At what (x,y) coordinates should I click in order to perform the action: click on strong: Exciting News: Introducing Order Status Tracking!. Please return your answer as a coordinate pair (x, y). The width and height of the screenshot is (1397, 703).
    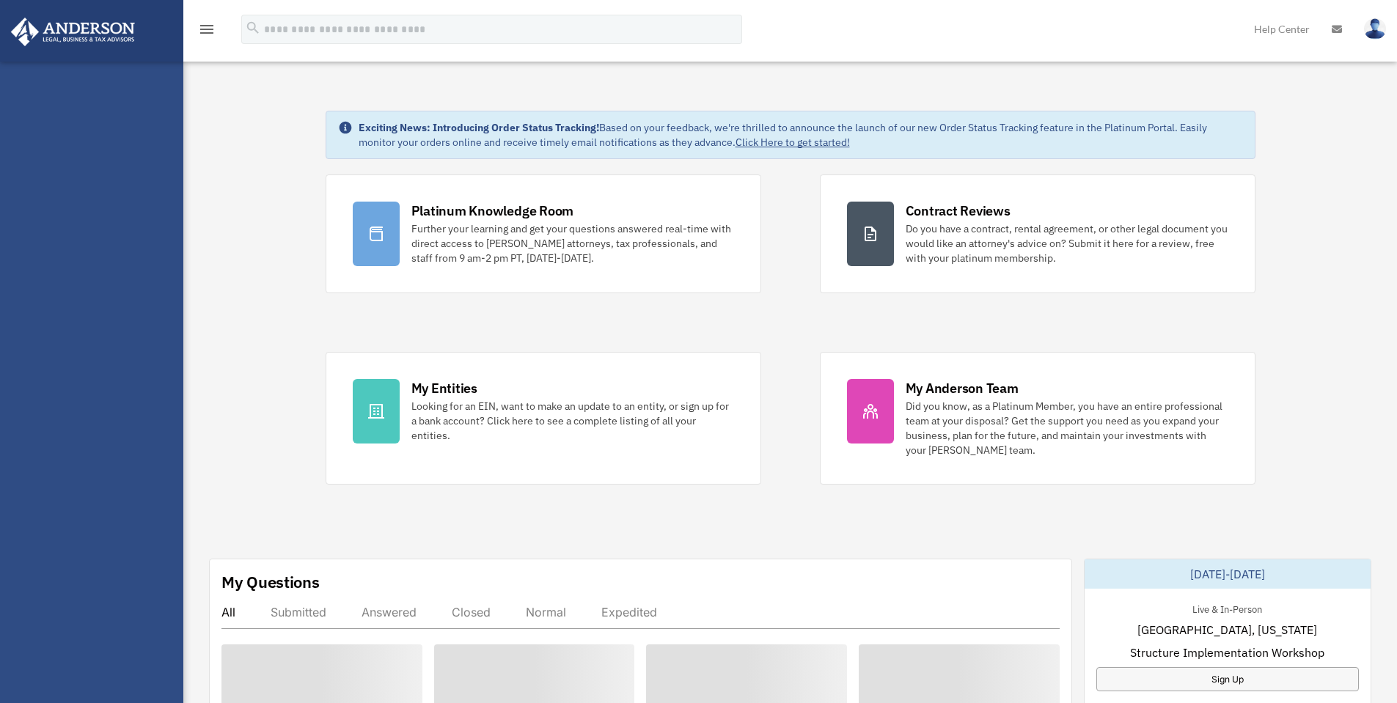
    Looking at the image, I should click on (479, 128).